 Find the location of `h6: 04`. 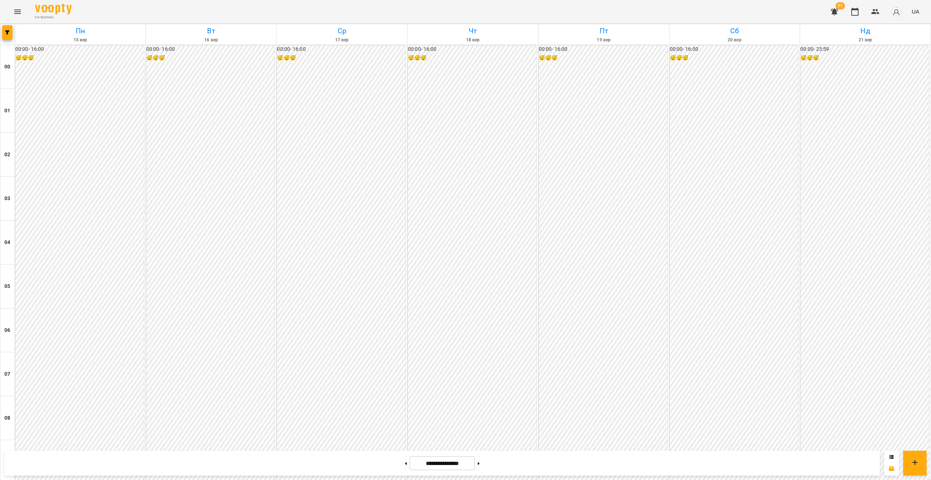

h6: 04 is located at coordinates (7, 242).